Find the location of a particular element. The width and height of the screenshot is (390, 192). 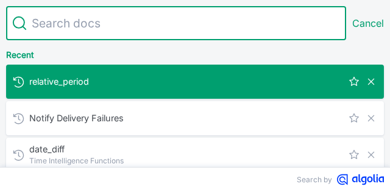

a: Notify Delivery Failures is located at coordinates (195, 118).